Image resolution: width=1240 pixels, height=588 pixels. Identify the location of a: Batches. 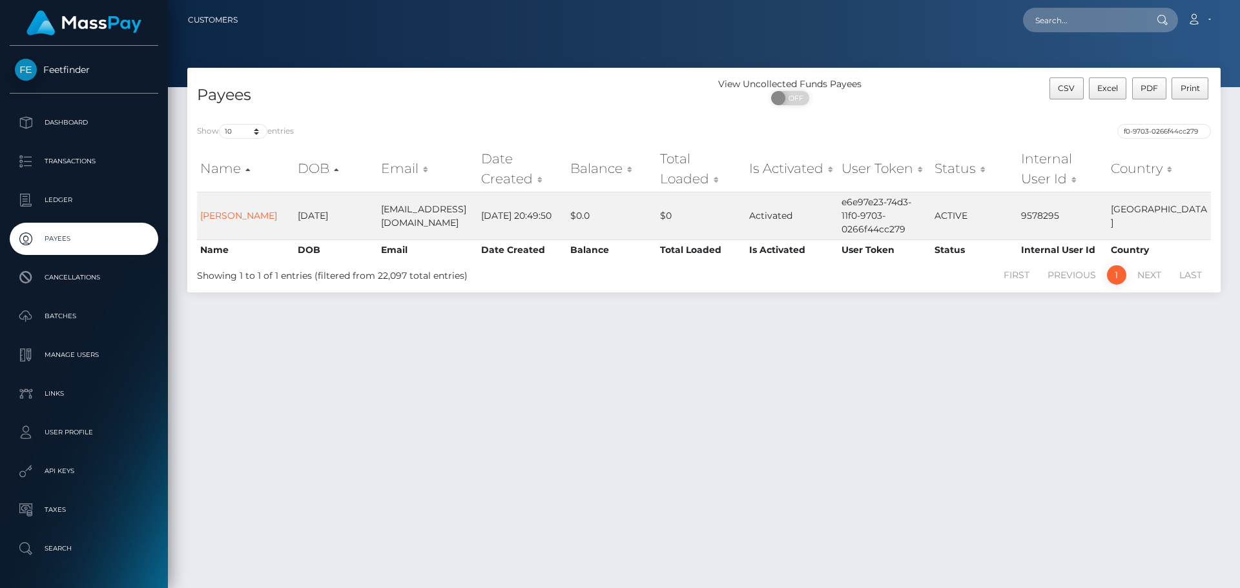
(84, 316).